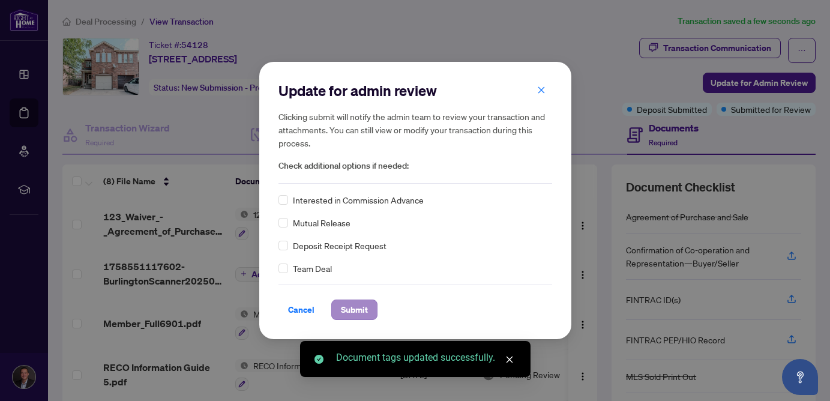  Describe the element at coordinates (509, 359) in the screenshot. I see `a: Close` at that location.